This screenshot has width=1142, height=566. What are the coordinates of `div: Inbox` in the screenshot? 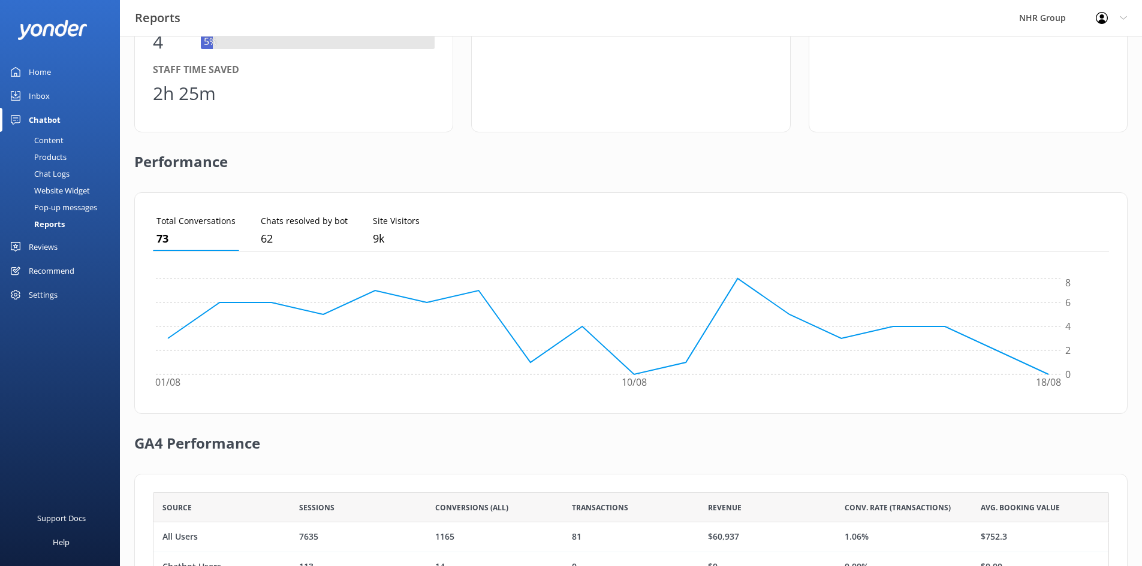 It's located at (39, 96).